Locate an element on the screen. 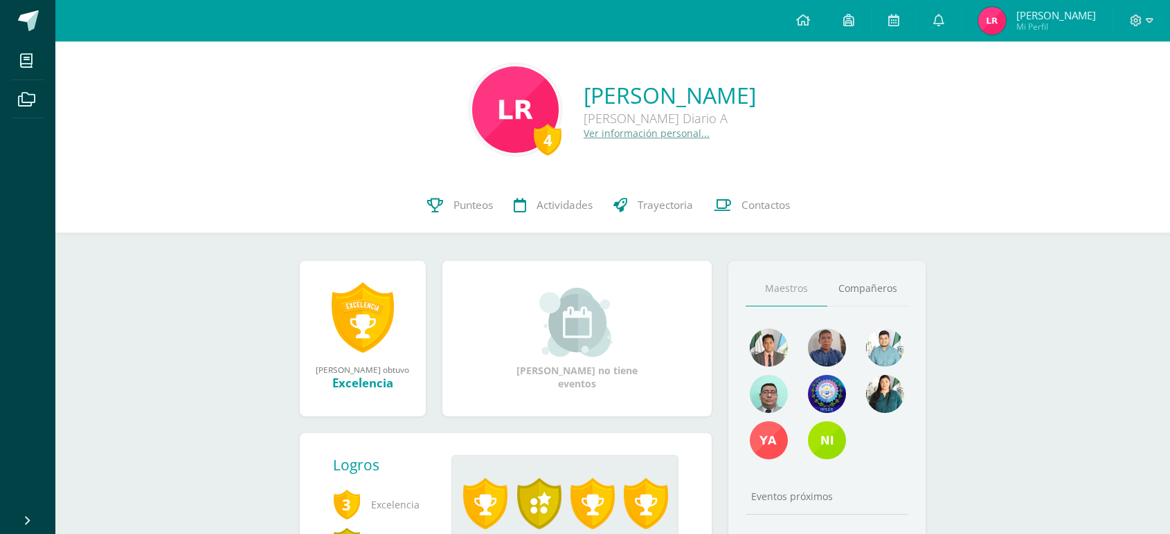  img: 15ead7f1e71f207b867fb468c38fe54e.png is located at coordinates (826, 347).